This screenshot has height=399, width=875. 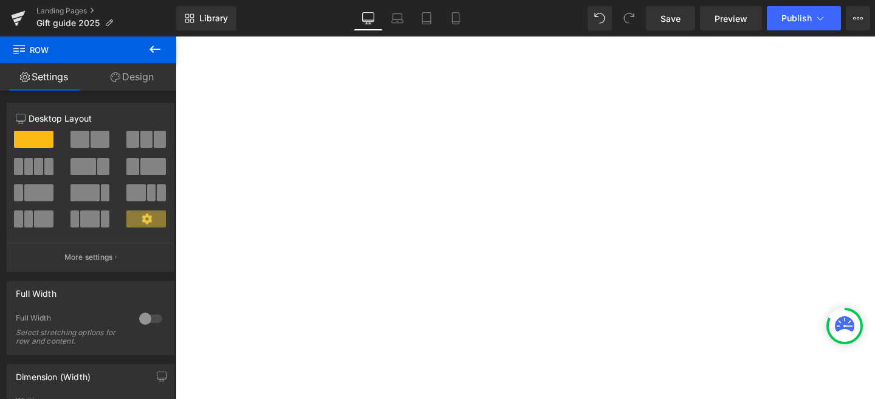 I want to click on a: Design, so click(x=132, y=77).